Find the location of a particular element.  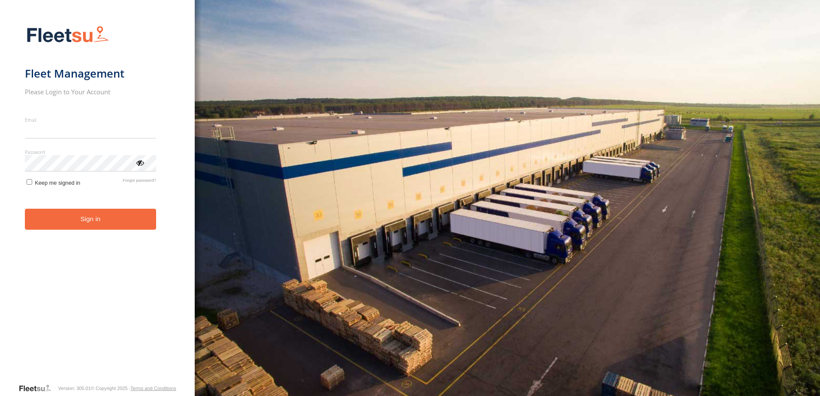

div: Version: 305.01 is located at coordinates (74, 389).